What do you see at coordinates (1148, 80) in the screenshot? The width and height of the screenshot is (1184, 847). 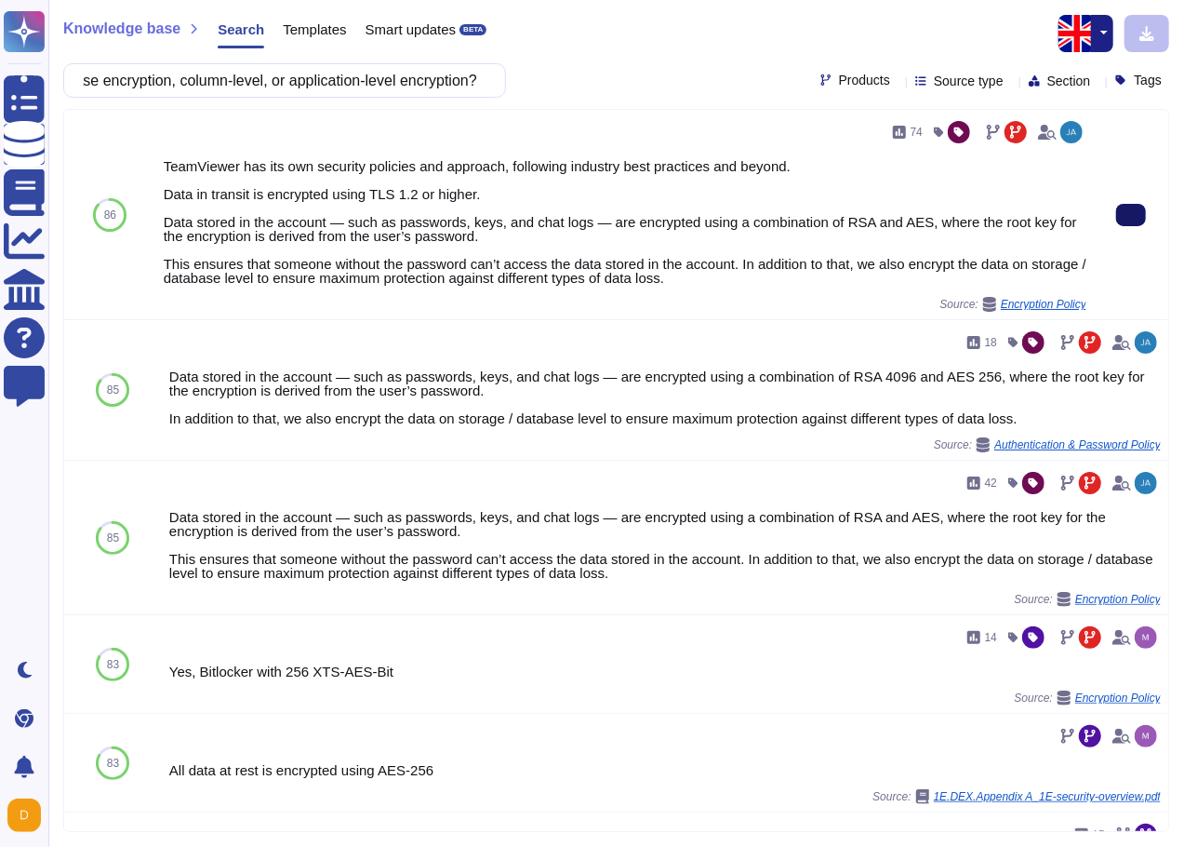 I see `span: Tags` at bounding box center [1148, 80].